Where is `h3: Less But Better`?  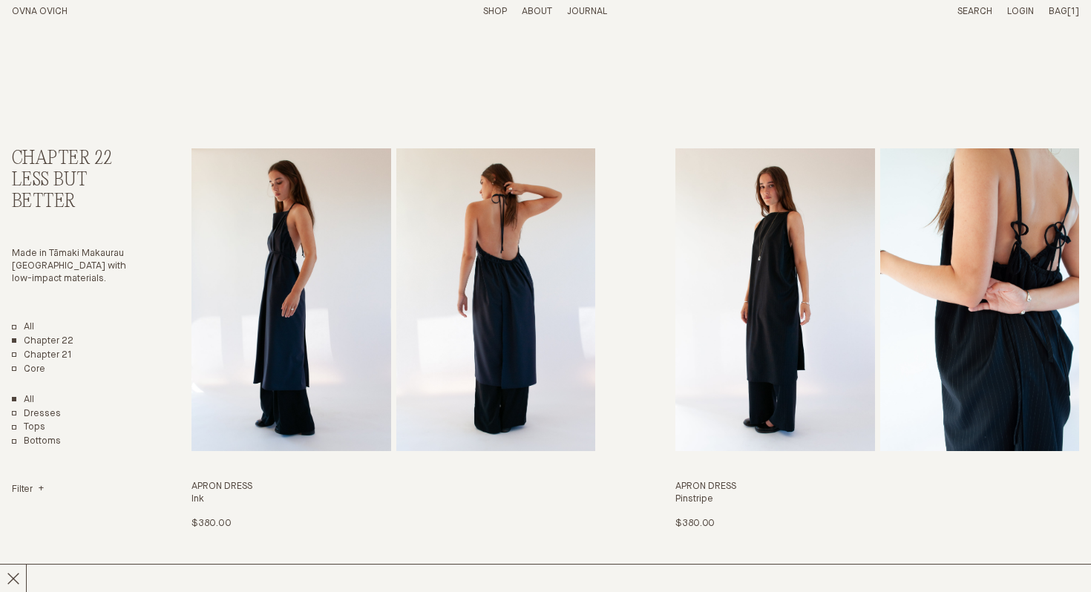
h3: Less But Better is located at coordinates (73, 191).